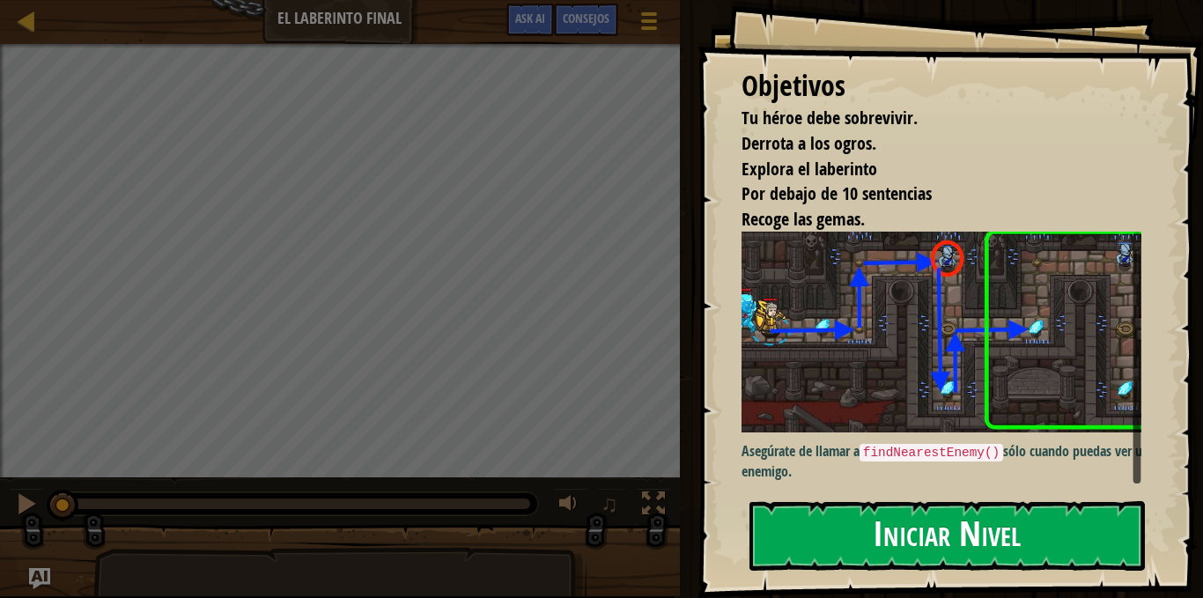 The width and height of the screenshot is (1203, 598). What do you see at coordinates (948, 327) in the screenshot?
I see `img: The final kithmaze` at bounding box center [948, 327].